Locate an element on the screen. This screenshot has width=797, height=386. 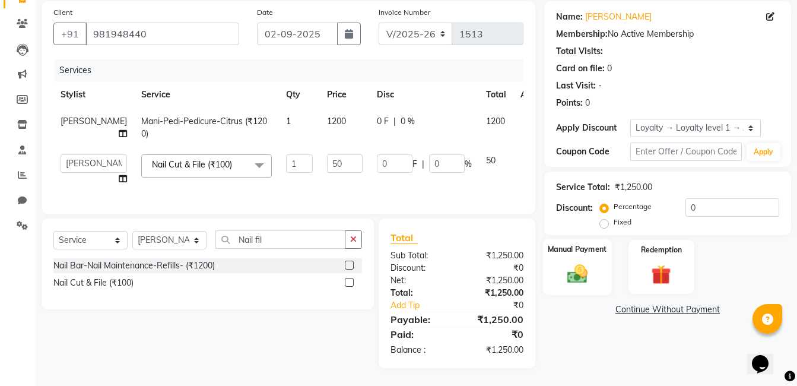
div: Payable: is located at coordinates (419, 319).